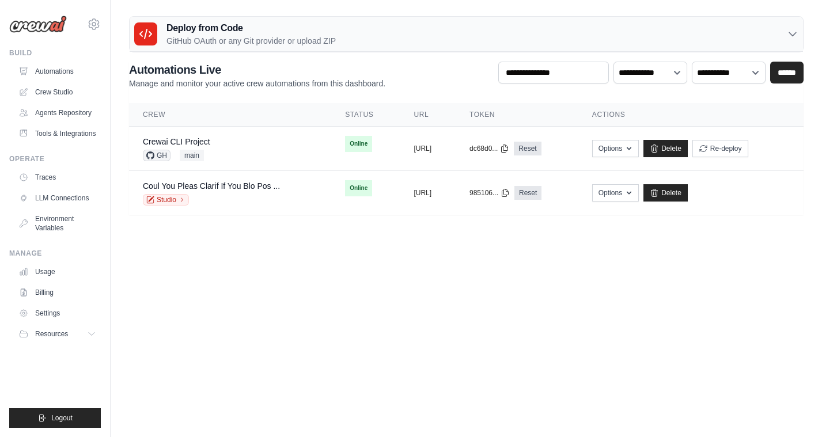 The height and width of the screenshot is (437, 822). What do you see at coordinates (157, 156) in the screenshot?
I see `span: GH` at bounding box center [157, 156].